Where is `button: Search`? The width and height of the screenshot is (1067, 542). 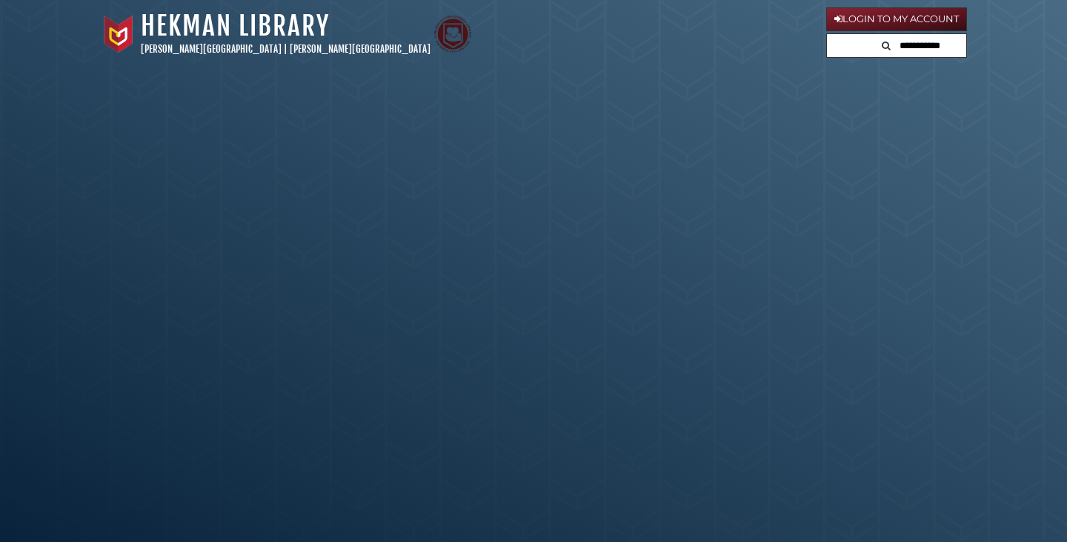
button: Search is located at coordinates (886, 44).